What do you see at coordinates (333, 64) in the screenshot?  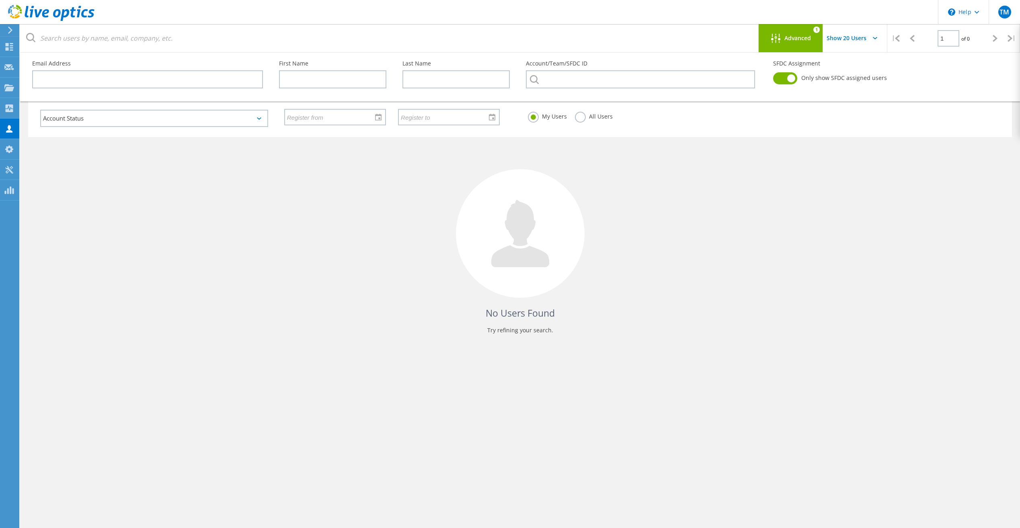 I see `label: First Name` at bounding box center [333, 64].